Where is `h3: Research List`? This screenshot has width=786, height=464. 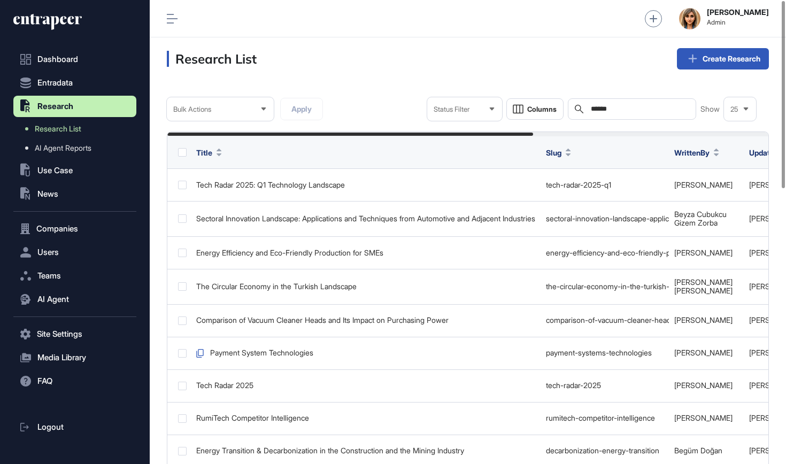
h3: Research List is located at coordinates (212, 59).